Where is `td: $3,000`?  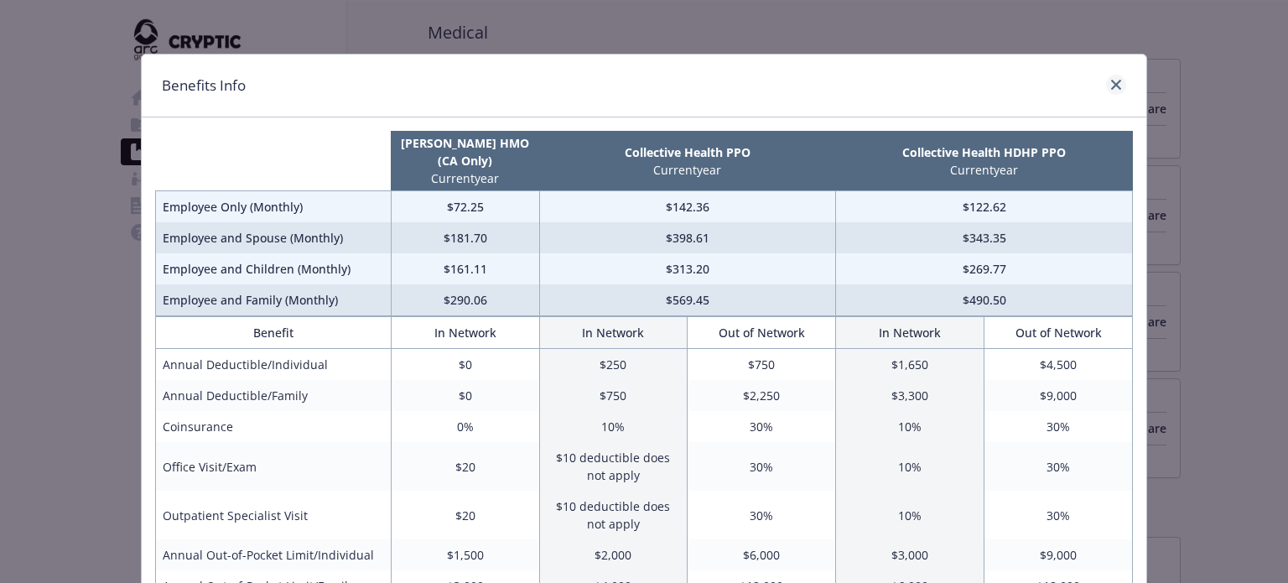 td: $3,000 is located at coordinates (910, 554).